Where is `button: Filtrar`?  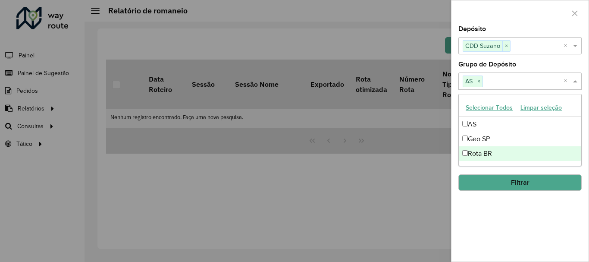
button: Filtrar is located at coordinates (520, 182).